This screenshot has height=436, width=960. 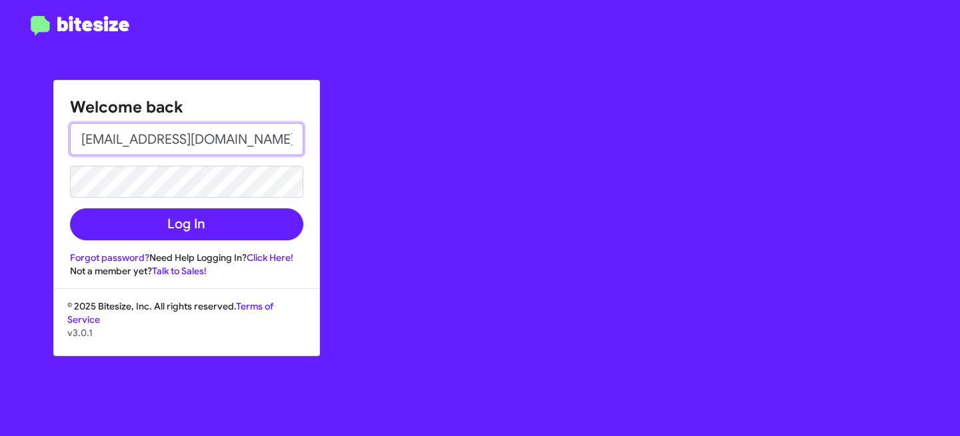 I want to click on div: Not a member yet?, so click(x=187, y=271).